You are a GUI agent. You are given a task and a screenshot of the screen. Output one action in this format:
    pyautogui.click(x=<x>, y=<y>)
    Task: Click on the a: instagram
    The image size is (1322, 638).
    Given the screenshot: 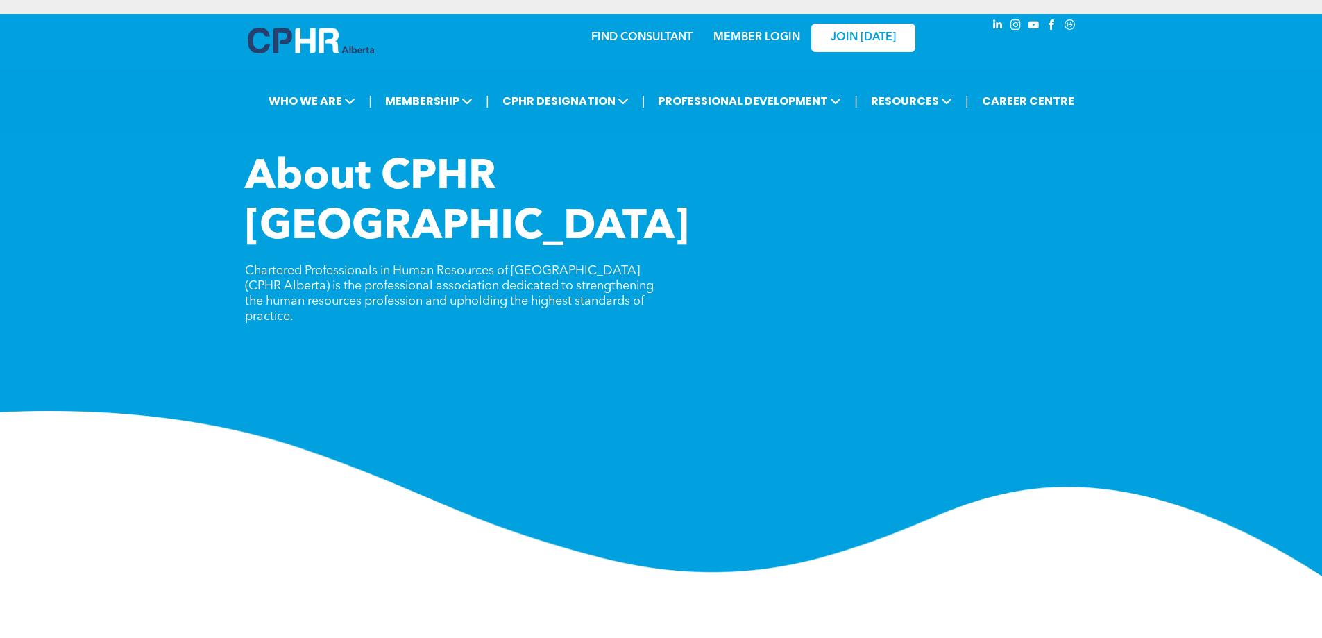 What is the action you would take?
    pyautogui.click(x=1016, y=26)
    